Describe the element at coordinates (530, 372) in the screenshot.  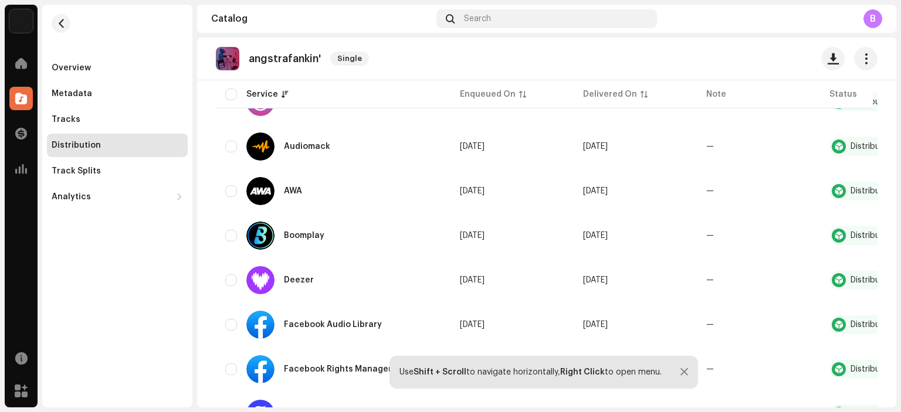
I see `div: Use to navigate horizontally, to open menu.` at that location.